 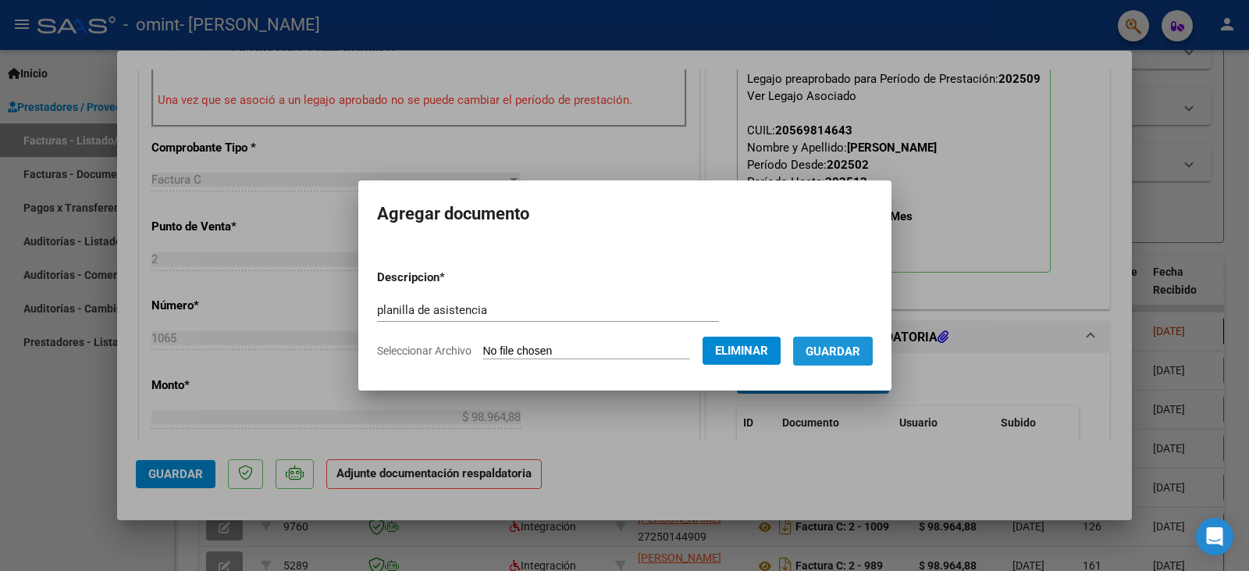 What do you see at coordinates (625, 214) in the screenshot?
I see `h2: Agregar documento` at bounding box center [625, 214].